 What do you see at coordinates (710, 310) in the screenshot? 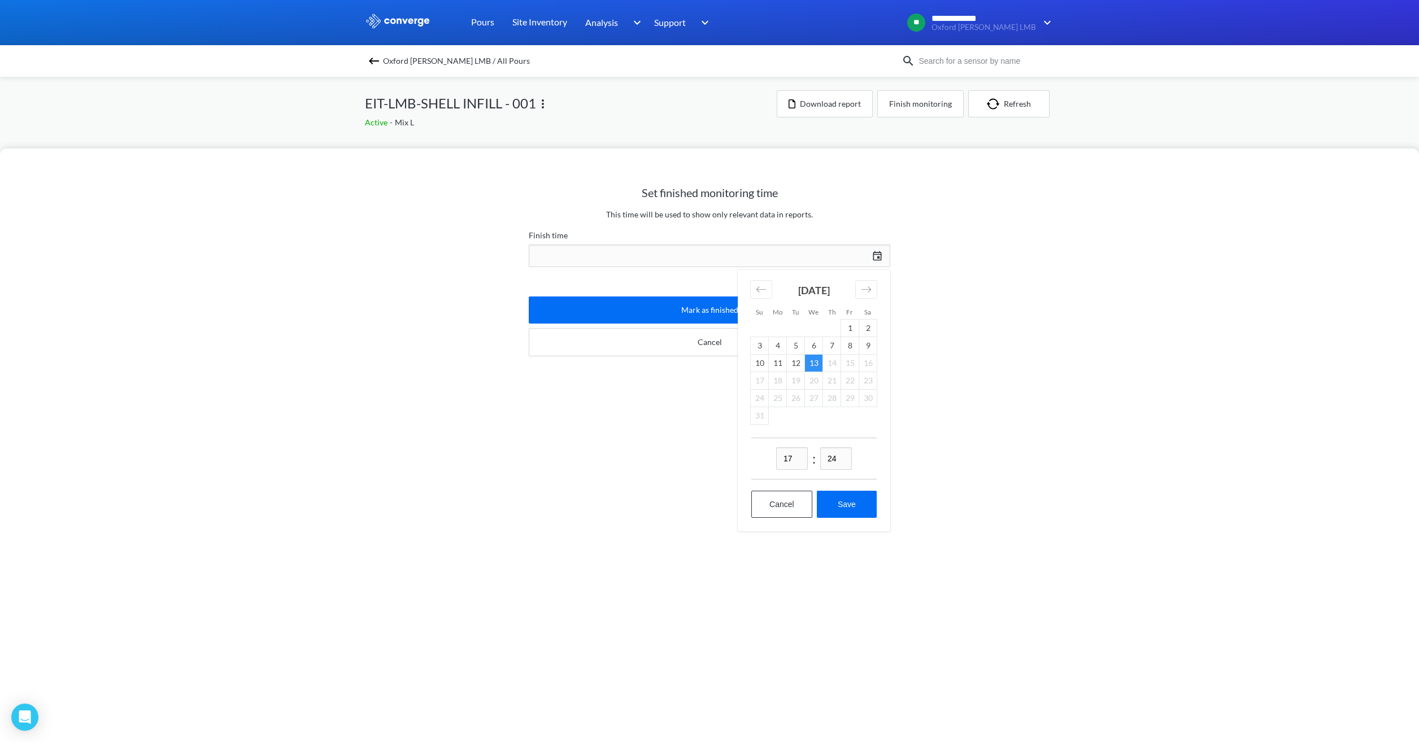
I see `button: Mark as finished` at bounding box center [710, 310].